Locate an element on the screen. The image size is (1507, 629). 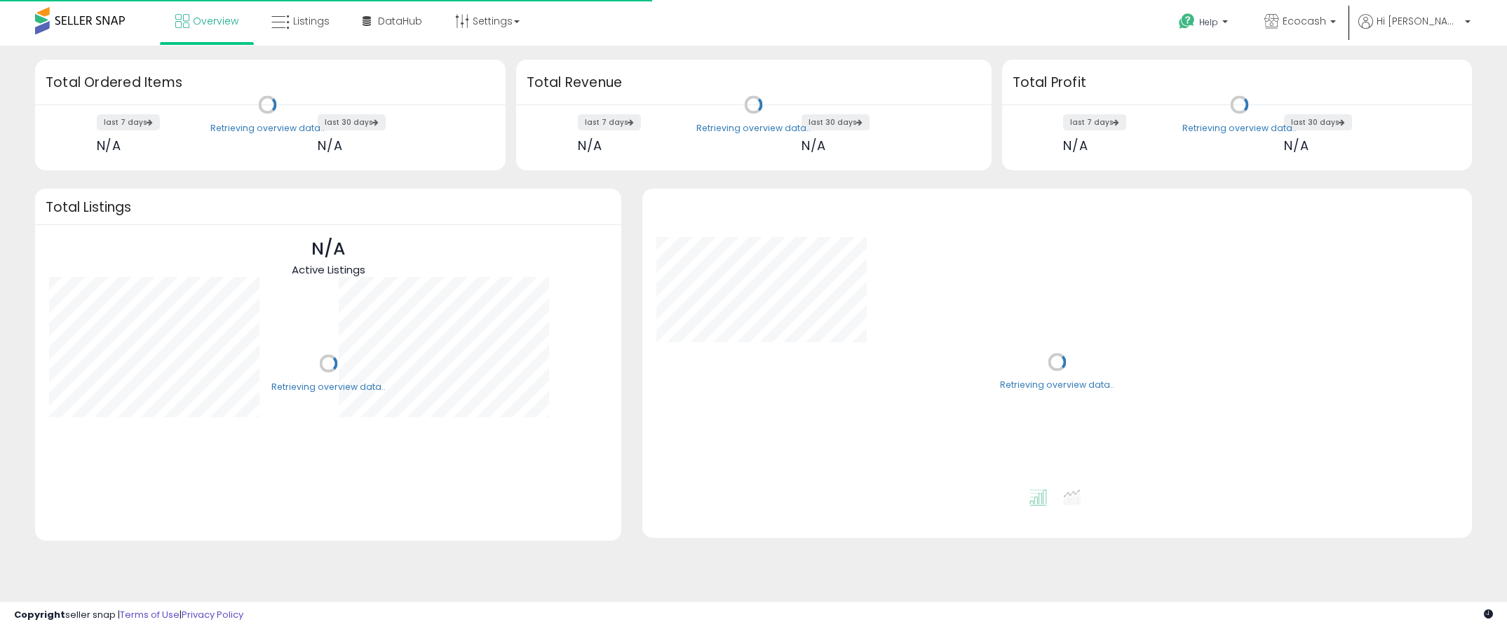
span: Help is located at coordinates (1208, 22).